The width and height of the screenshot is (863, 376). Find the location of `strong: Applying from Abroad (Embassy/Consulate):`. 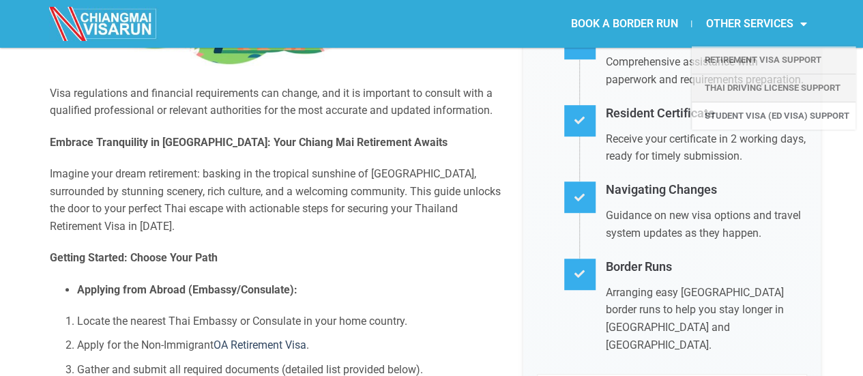

strong: Applying from Abroad (Embassy/Consulate): is located at coordinates (187, 289).